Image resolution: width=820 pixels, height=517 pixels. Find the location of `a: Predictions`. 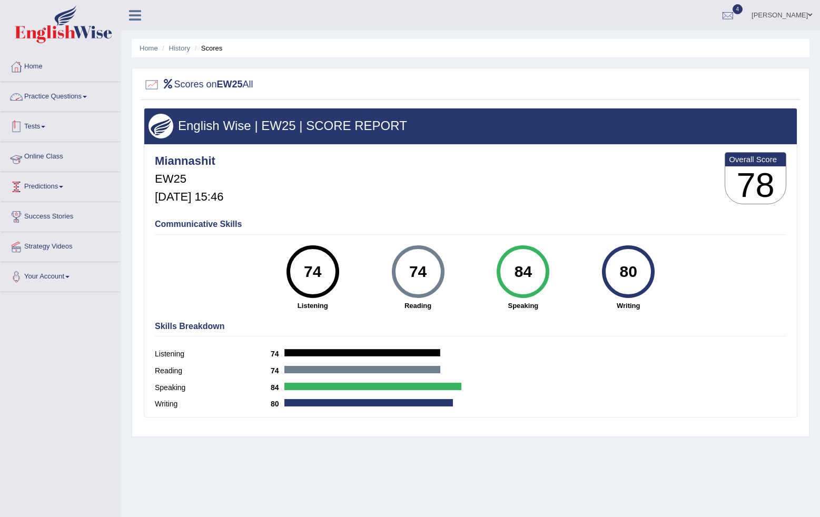

a: Predictions is located at coordinates (61, 185).